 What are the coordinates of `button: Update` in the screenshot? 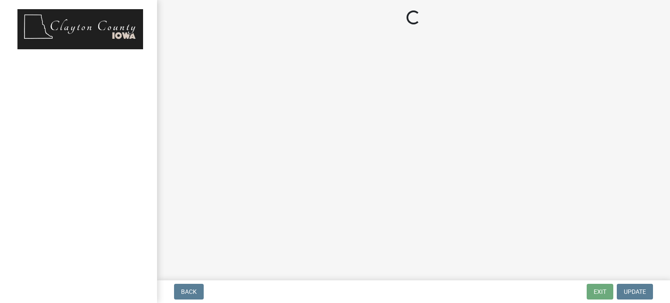 It's located at (634, 292).